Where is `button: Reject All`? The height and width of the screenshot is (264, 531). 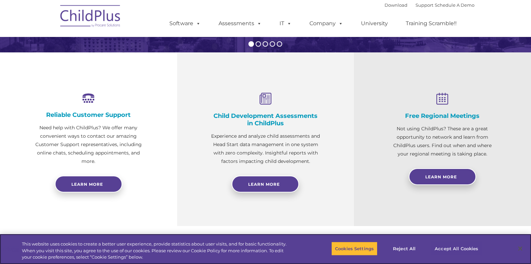
button: Reject All is located at coordinates (404, 249).